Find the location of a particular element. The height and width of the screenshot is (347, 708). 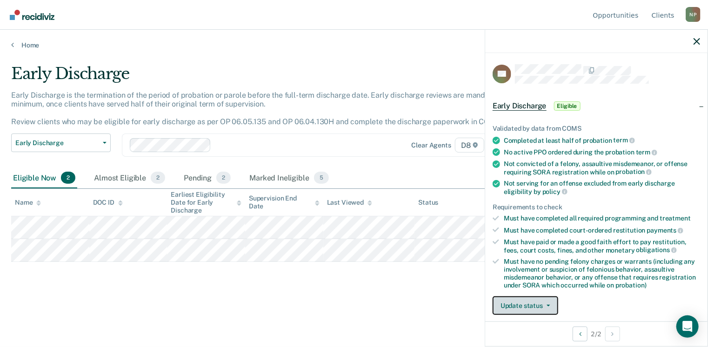

div: Must have paid or made a good faith effort to pay restitution, fees, court costs, fines, and othe... is located at coordinates (602, 246).